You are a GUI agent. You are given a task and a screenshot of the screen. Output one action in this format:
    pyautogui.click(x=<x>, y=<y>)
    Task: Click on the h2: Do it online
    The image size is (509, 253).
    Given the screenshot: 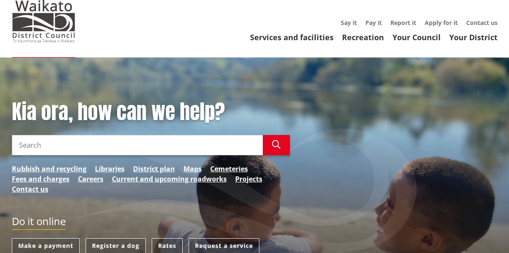 What is the action you would take?
    pyautogui.click(x=39, y=223)
    